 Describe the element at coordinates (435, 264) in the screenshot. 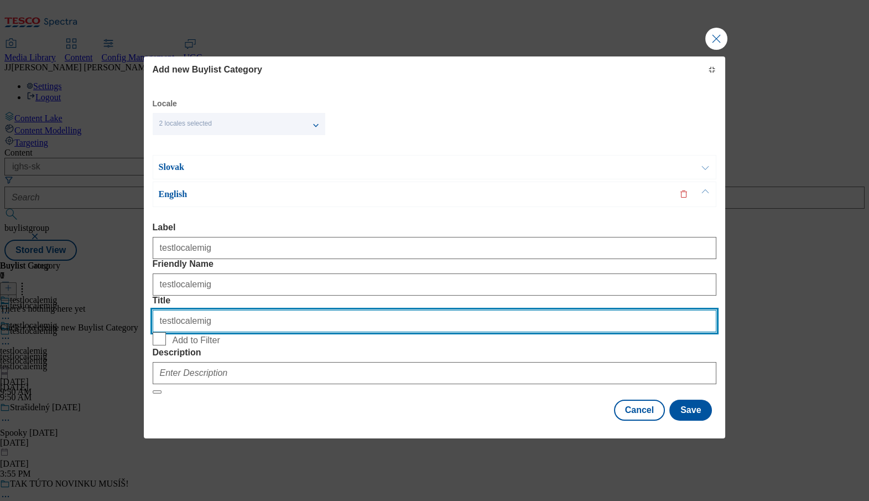

I see `label: Friendly Name` at that location.